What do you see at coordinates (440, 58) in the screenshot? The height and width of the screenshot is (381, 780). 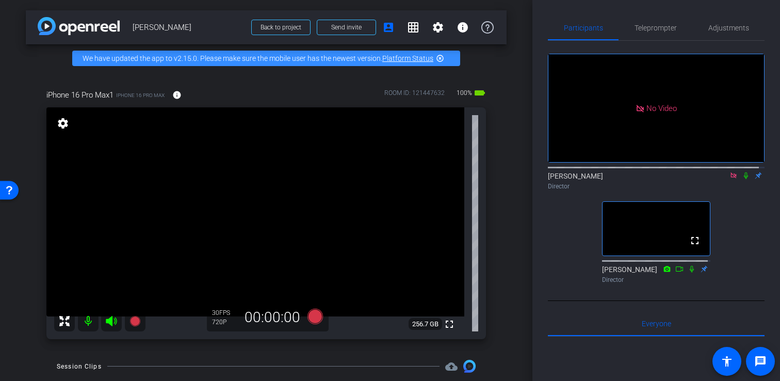 I see `mat-icon: highlight_off` at bounding box center [440, 58].